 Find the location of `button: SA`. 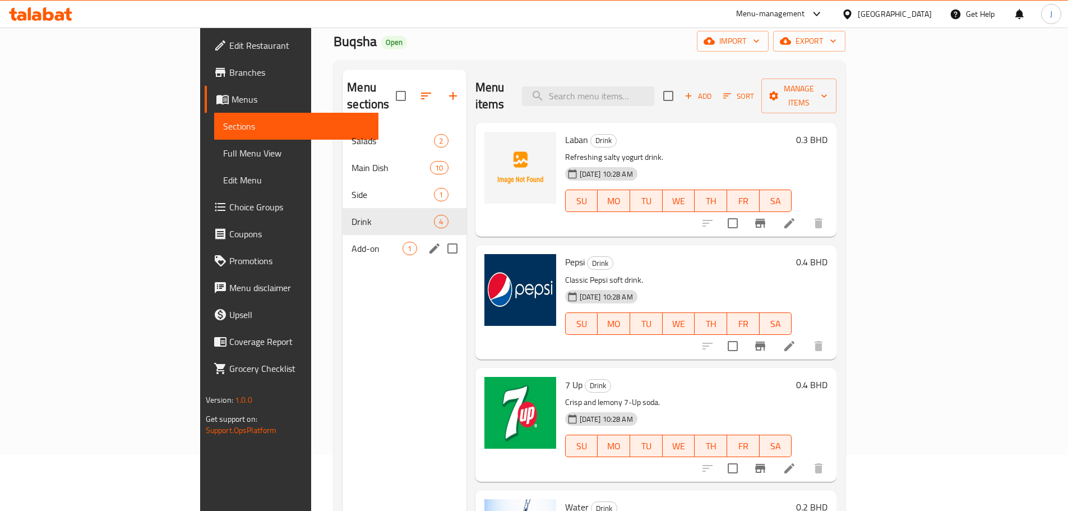

button: SA is located at coordinates (776, 201).